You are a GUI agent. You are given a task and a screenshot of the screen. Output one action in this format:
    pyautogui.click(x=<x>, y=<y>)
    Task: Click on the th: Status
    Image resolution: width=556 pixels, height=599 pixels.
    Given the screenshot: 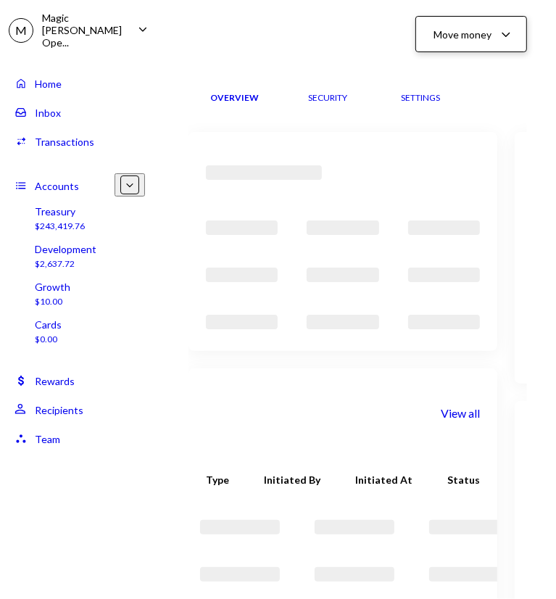 What is the action you would take?
    pyautogui.click(x=463, y=480)
    